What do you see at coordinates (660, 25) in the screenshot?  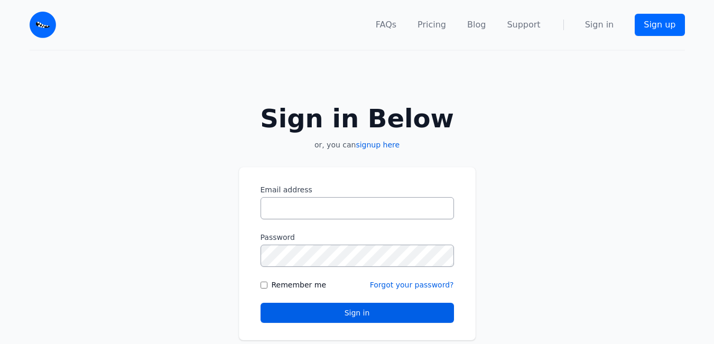 I see `a: Sign up` at bounding box center [660, 25].